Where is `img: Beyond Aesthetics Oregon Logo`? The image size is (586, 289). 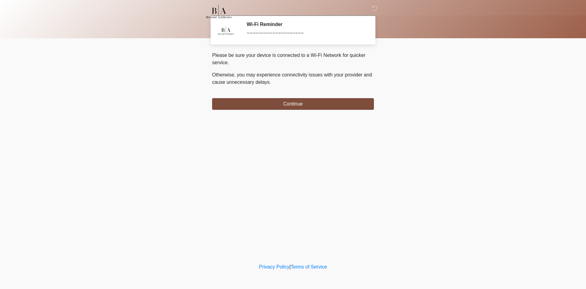
img: Beyond Aesthetics Oregon Logo is located at coordinates (219, 12).